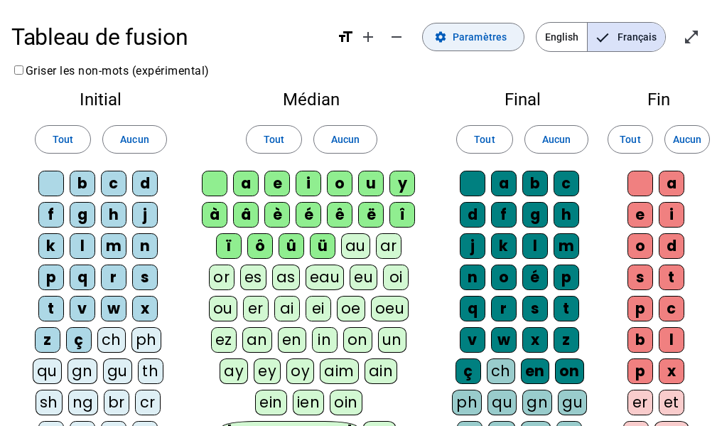 This screenshot has height=426, width=717. I want to click on div: au, so click(356, 246).